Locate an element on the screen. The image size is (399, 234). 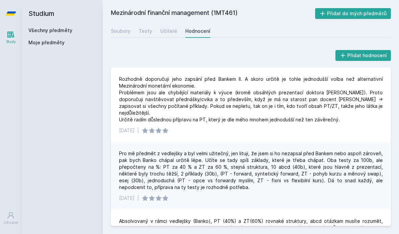
button: Přidat hodnocení is located at coordinates (363, 55).